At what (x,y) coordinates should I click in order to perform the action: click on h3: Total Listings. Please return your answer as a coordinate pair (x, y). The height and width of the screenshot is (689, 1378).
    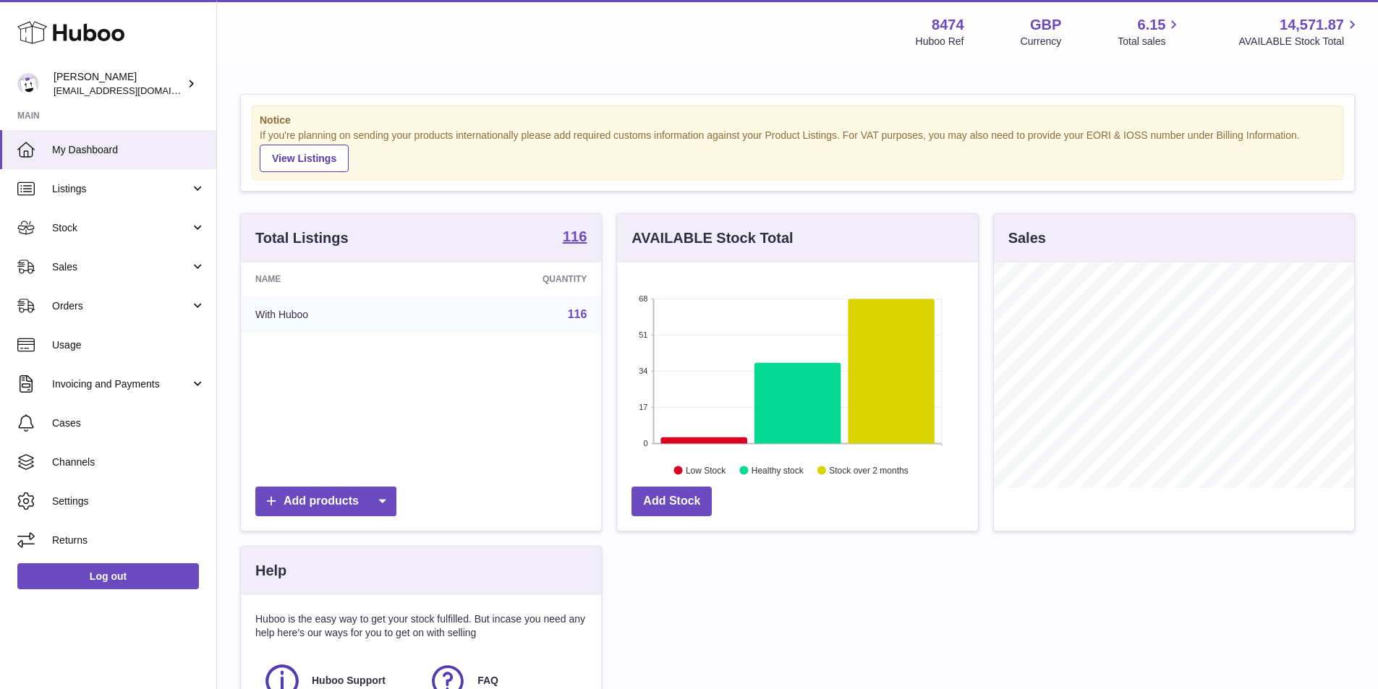
    Looking at the image, I should click on (302, 238).